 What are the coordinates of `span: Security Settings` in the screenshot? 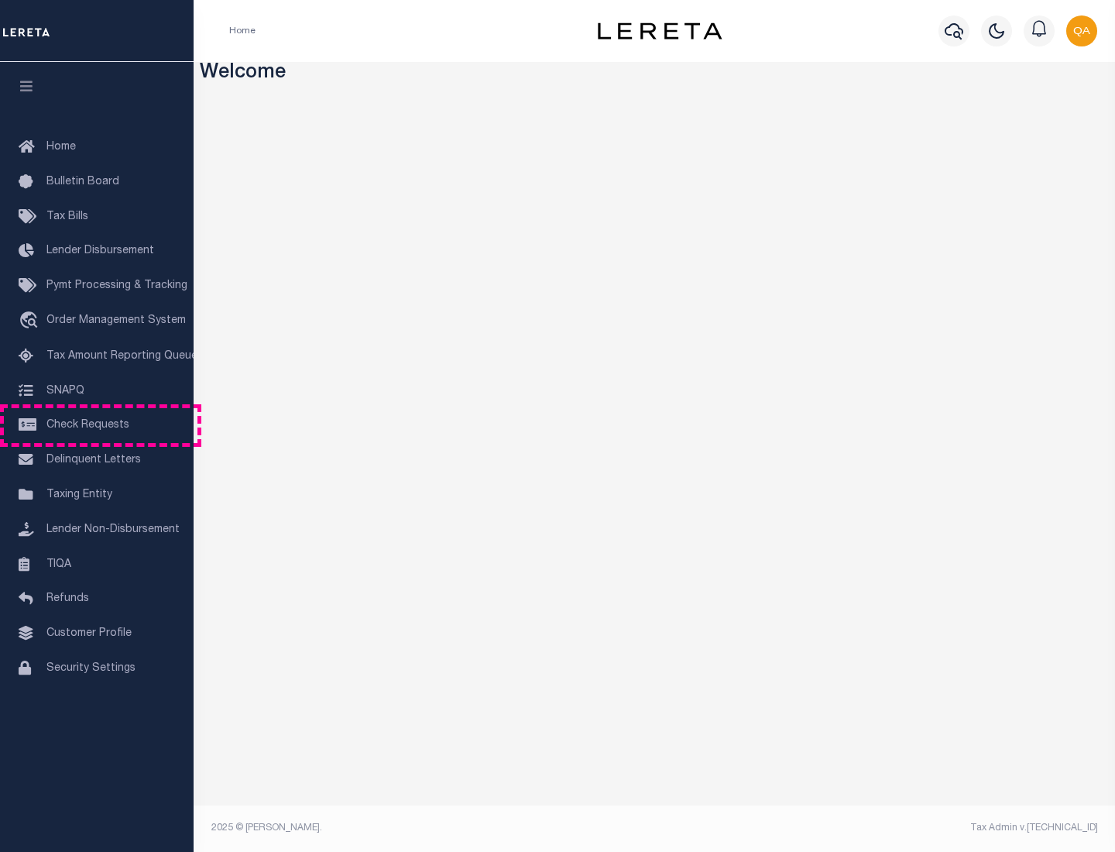 It's located at (91, 668).